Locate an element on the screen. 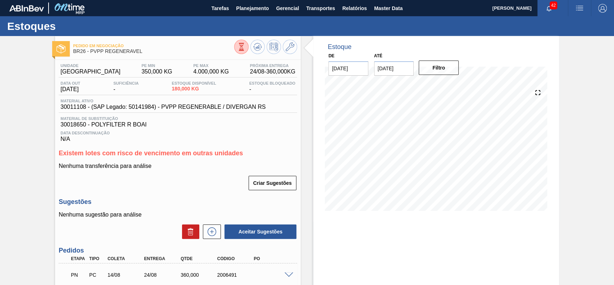  span: PE MAX is located at coordinates (211, 65).